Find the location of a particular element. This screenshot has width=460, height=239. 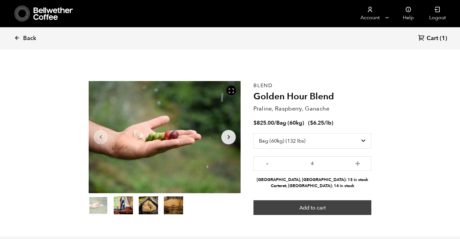

p: Praline, Raspberry, Ganache is located at coordinates (312, 109).